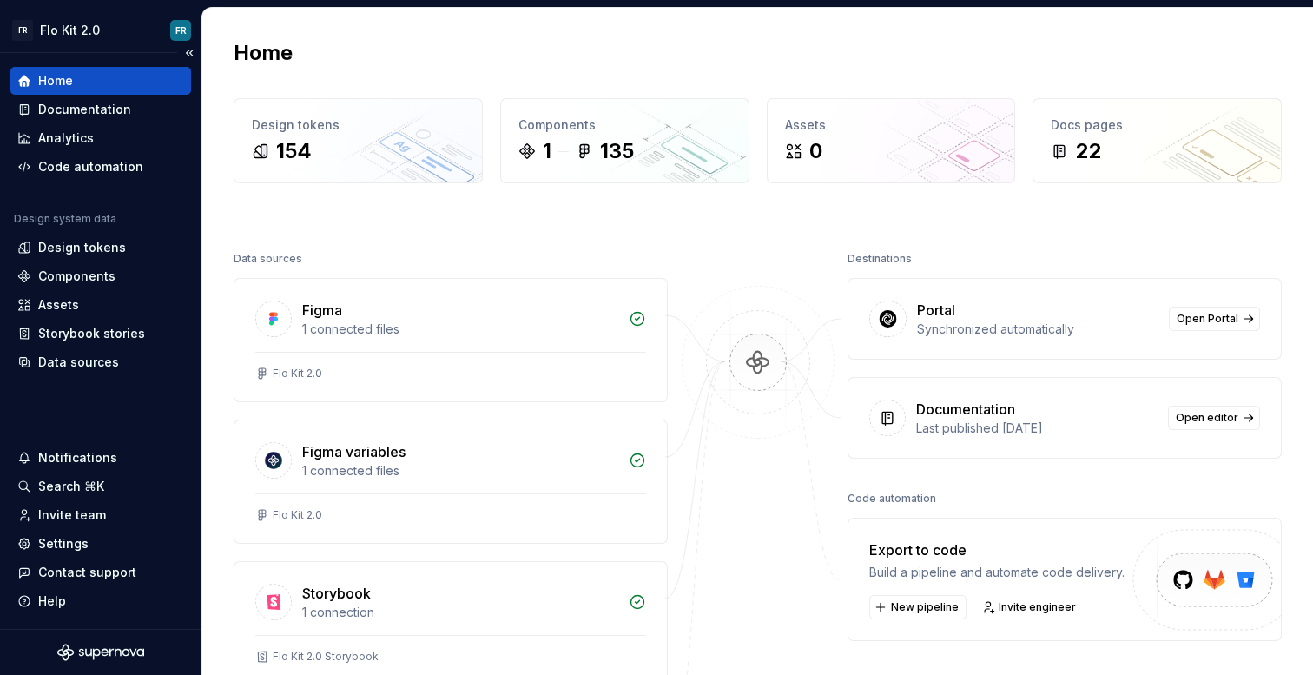 The image size is (1313, 675). What do you see at coordinates (336, 593) in the screenshot?
I see `div: Storybook` at bounding box center [336, 593].